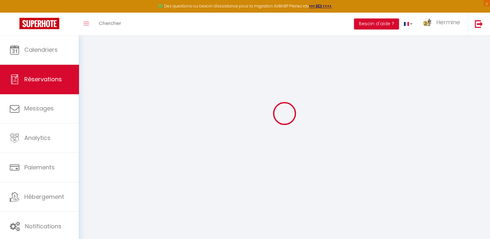 Image resolution: width=490 pixels, height=239 pixels. I want to click on a: ... Hermine, so click(442, 24).